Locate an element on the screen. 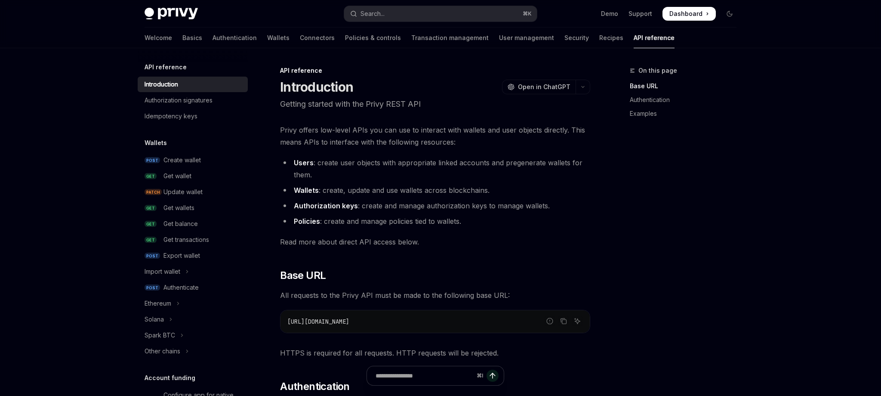  li: : create, update and use wallets across blockchains. is located at coordinates (435, 190).